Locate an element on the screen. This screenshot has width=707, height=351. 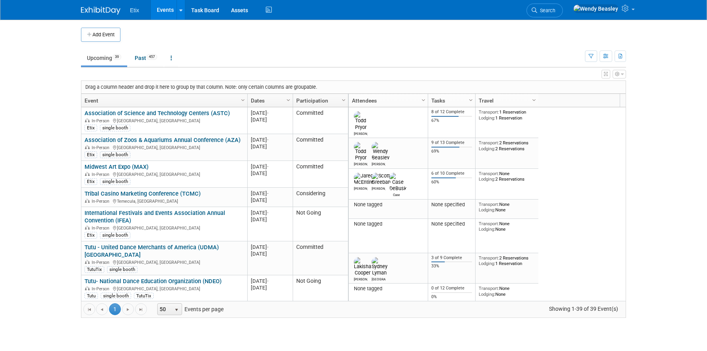
a: Attendees is located at coordinates (387, 101).